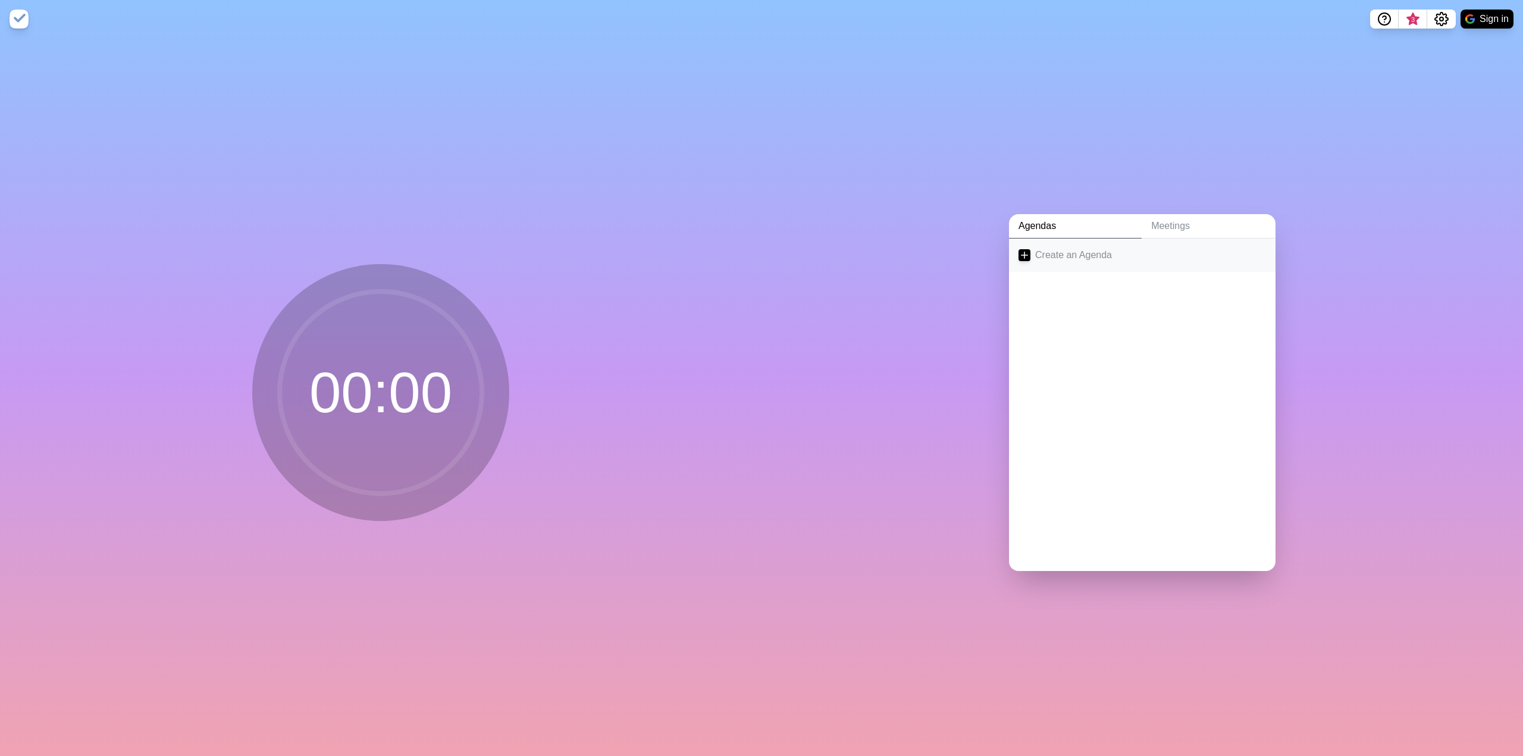 The height and width of the screenshot is (756, 1523). Describe the element at coordinates (1487, 19) in the screenshot. I see `button: Sign in` at that location.